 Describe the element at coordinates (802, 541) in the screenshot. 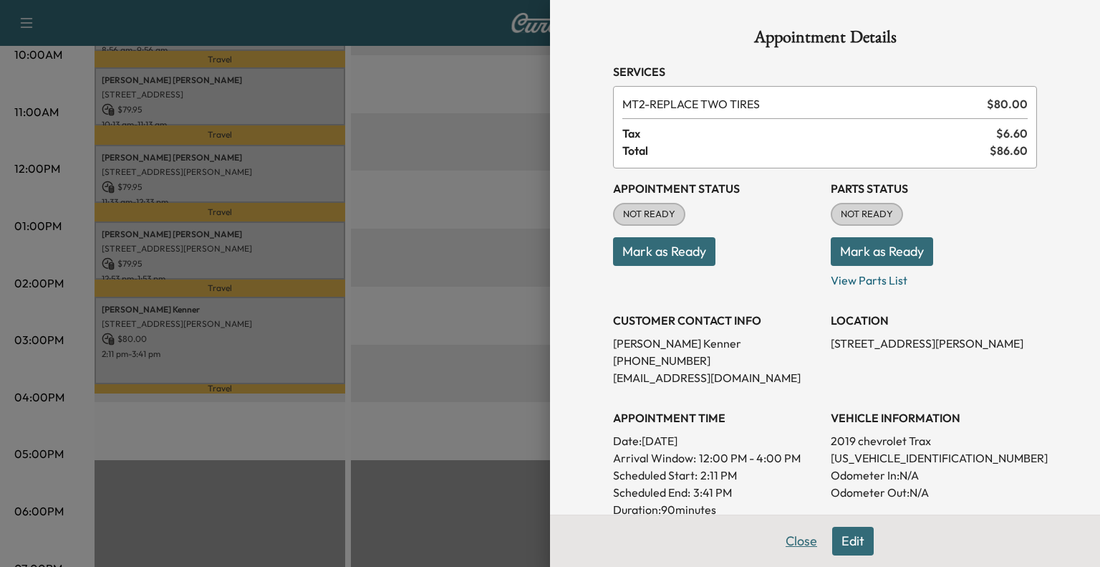

I see `button: Close` at that location.